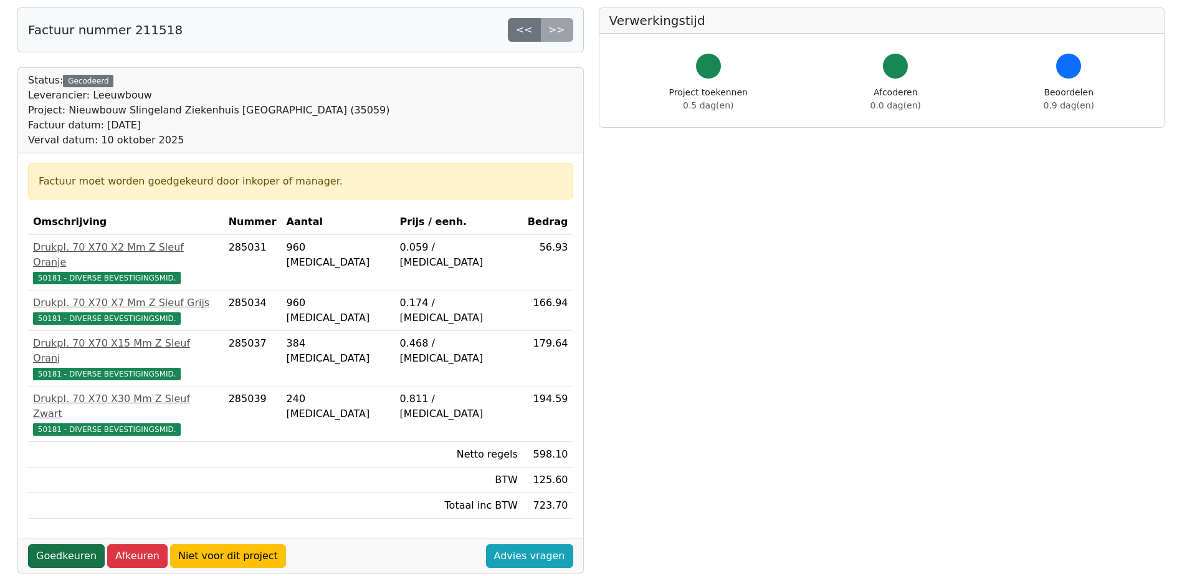 This screenshot has height=576, width=1182. What do you see at coordinates (126, 262) in the screenshot?
I see `a: Drukpl. 70 X70 X2 Mm Z Sleuf Oranje50181 - DIVERSE BEVESTIGINGSMID.` at bounding box center [126, 262].